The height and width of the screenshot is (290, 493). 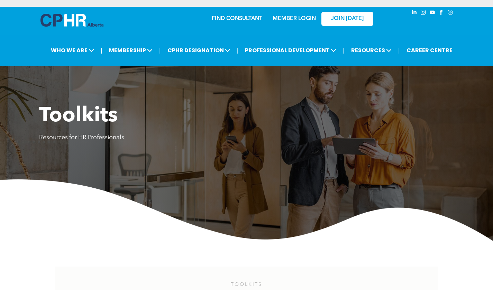 What do you see at coordinates (72, 50) in the screenshot?
I see `span: WHO WE ARE` at bounding box center [72, 50].